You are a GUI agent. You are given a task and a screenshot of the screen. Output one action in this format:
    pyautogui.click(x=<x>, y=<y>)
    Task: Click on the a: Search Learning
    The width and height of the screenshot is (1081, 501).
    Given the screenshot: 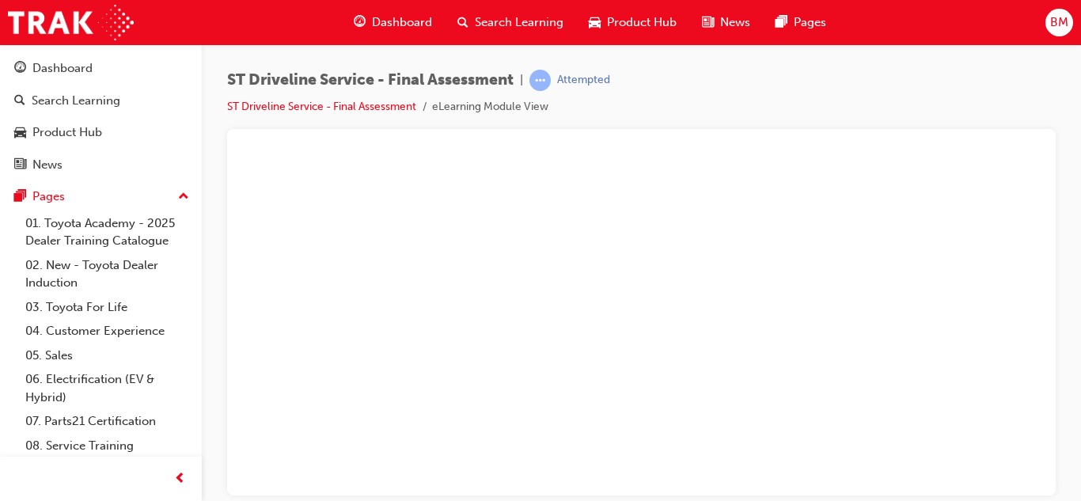 What is the action you would take?
    pyautogui.click(x=100, y=100)
    